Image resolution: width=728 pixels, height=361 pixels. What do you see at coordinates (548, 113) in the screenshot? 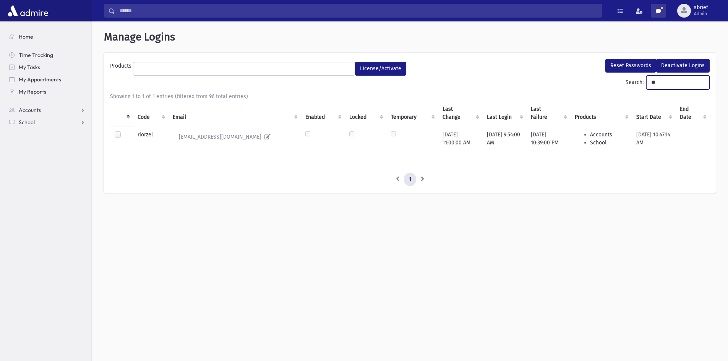
I see `th: Last Failure : activate to sort column ascending` at bounding box center [548, 113].